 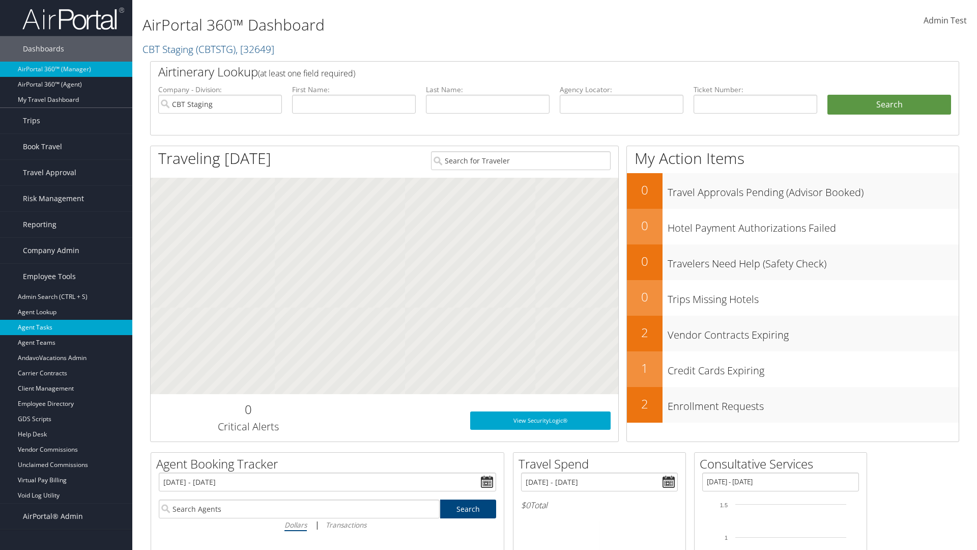 What do you see at coordinates (793, 405) in the screenshot?
I see `a: 2Enrollment Requests` at bounding box center [793, 405].